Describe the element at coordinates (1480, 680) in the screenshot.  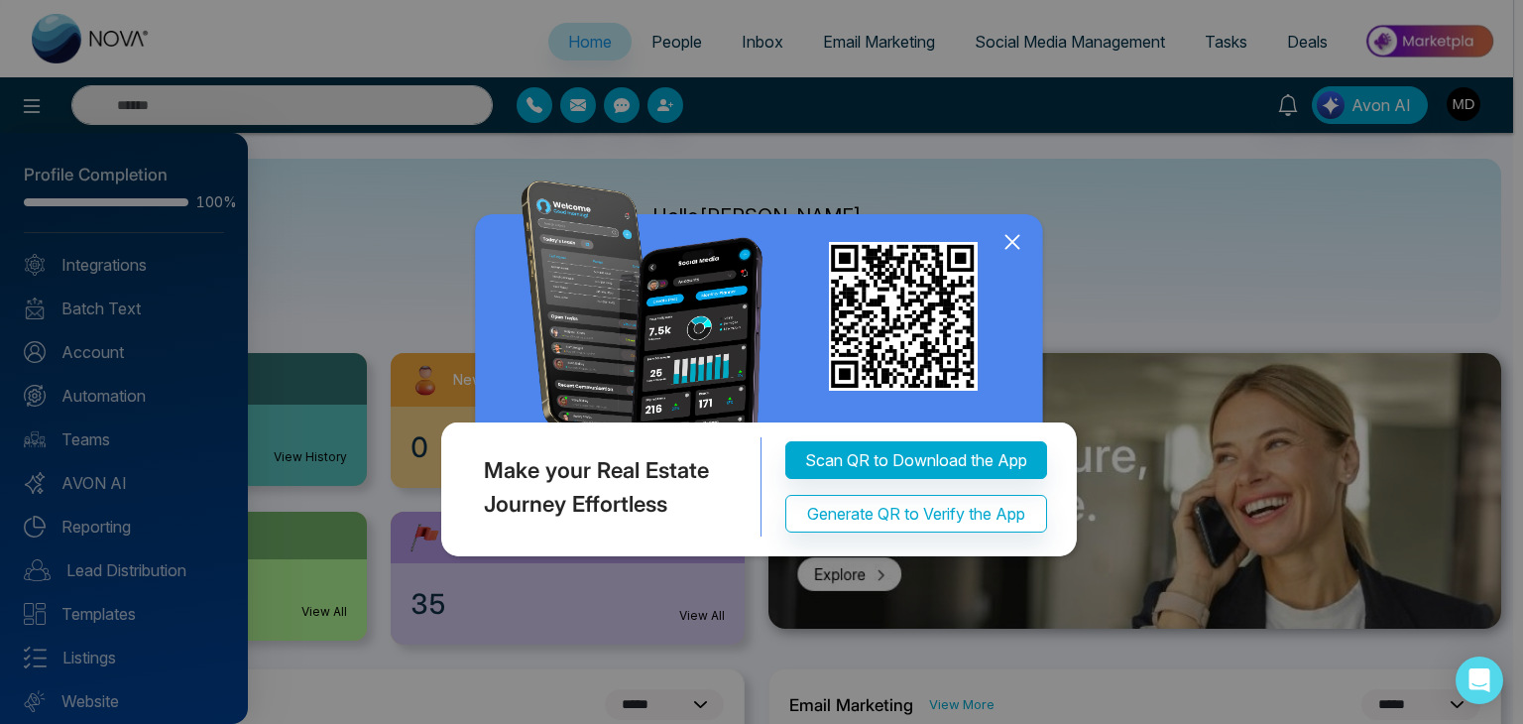
I see `div: Open Intercom Messenger` at that location.